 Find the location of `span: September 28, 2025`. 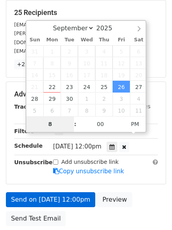

span: September 28, 2025 is located at coordinates (35, 99).